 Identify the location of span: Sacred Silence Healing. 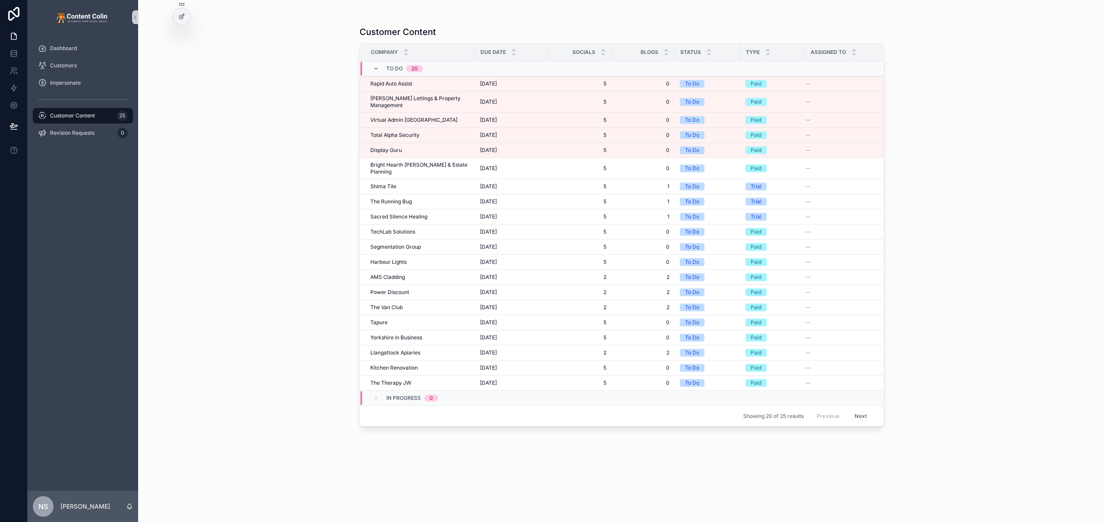
(399, 217).